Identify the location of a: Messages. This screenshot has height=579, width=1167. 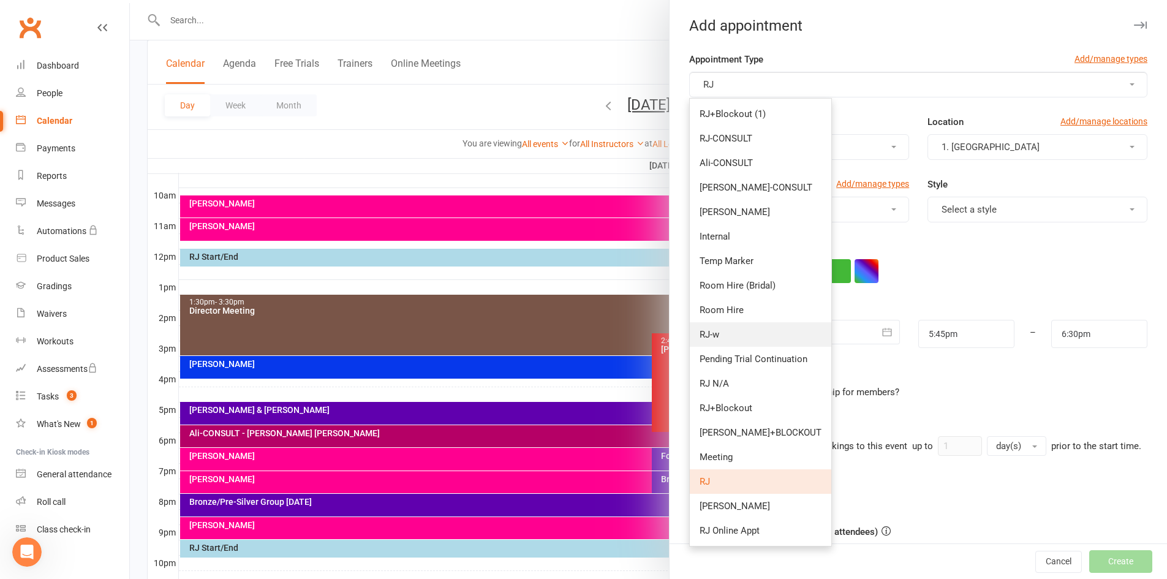
(72, 203).